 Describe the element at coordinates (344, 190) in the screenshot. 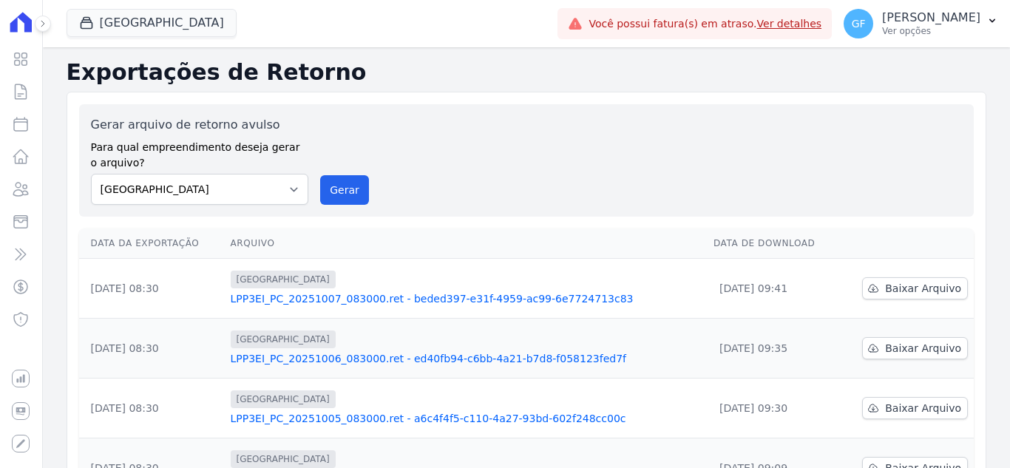

I see `button: Gerar` at that location.